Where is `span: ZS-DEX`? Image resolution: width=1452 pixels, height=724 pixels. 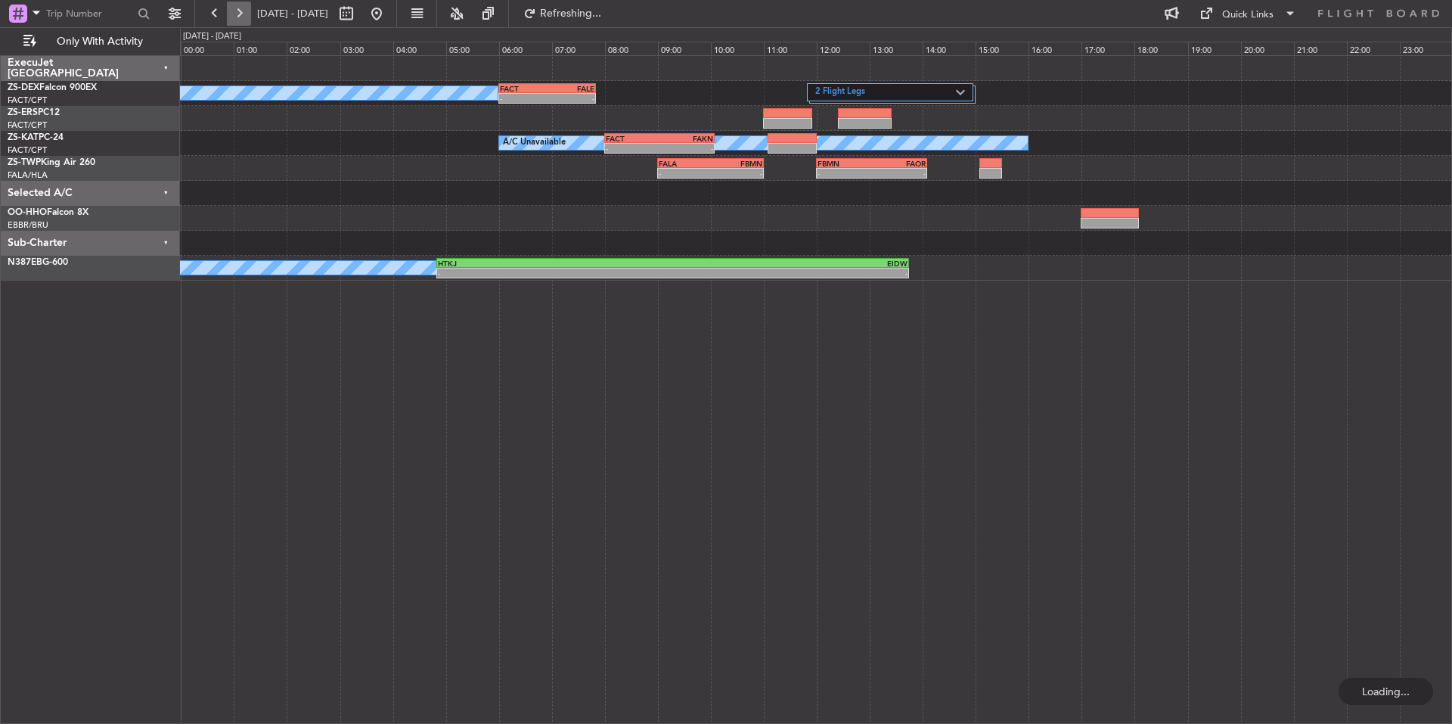 span: ZS-DEX is located at coordinates (23, 88).